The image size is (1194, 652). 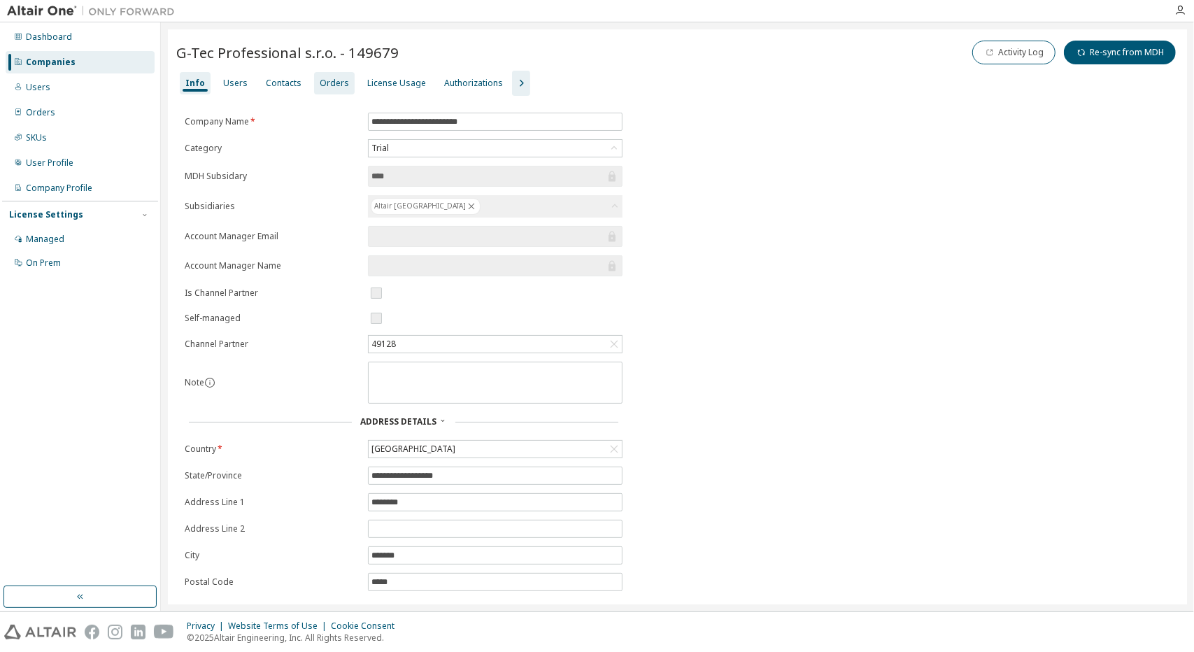 I want to click on label: MDH Subsidary, so click(x=272, y=176).